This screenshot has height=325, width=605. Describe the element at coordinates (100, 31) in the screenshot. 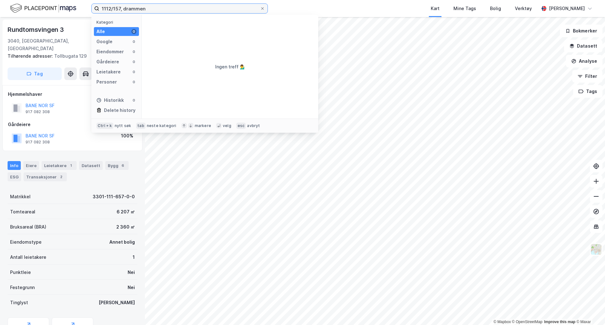

I see `div: Alle` at that location.